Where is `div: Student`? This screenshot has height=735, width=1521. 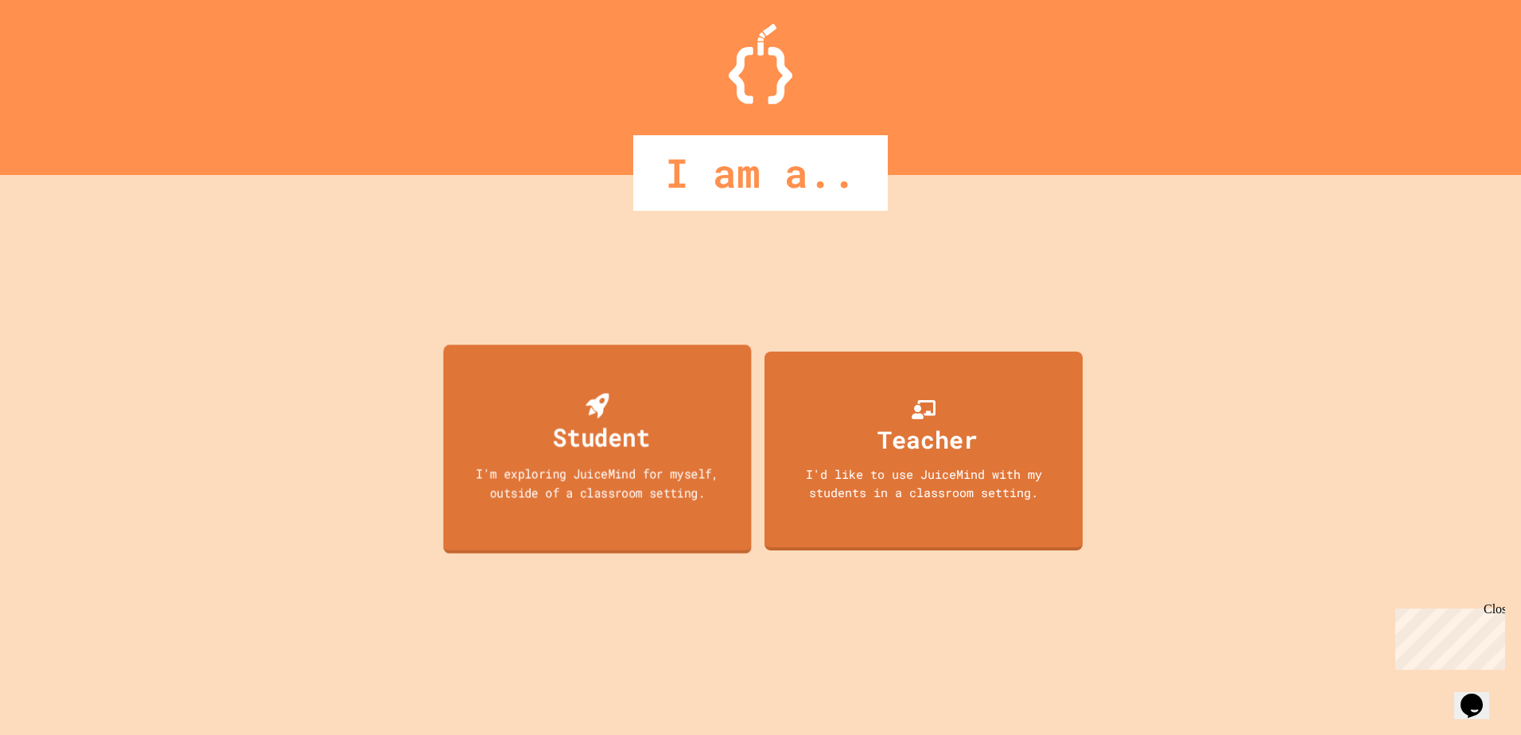 div: Student is located at coordinates (602, 437).